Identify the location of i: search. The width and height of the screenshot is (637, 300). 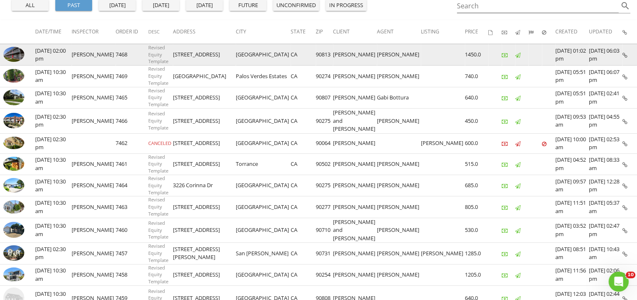
(625, 6).